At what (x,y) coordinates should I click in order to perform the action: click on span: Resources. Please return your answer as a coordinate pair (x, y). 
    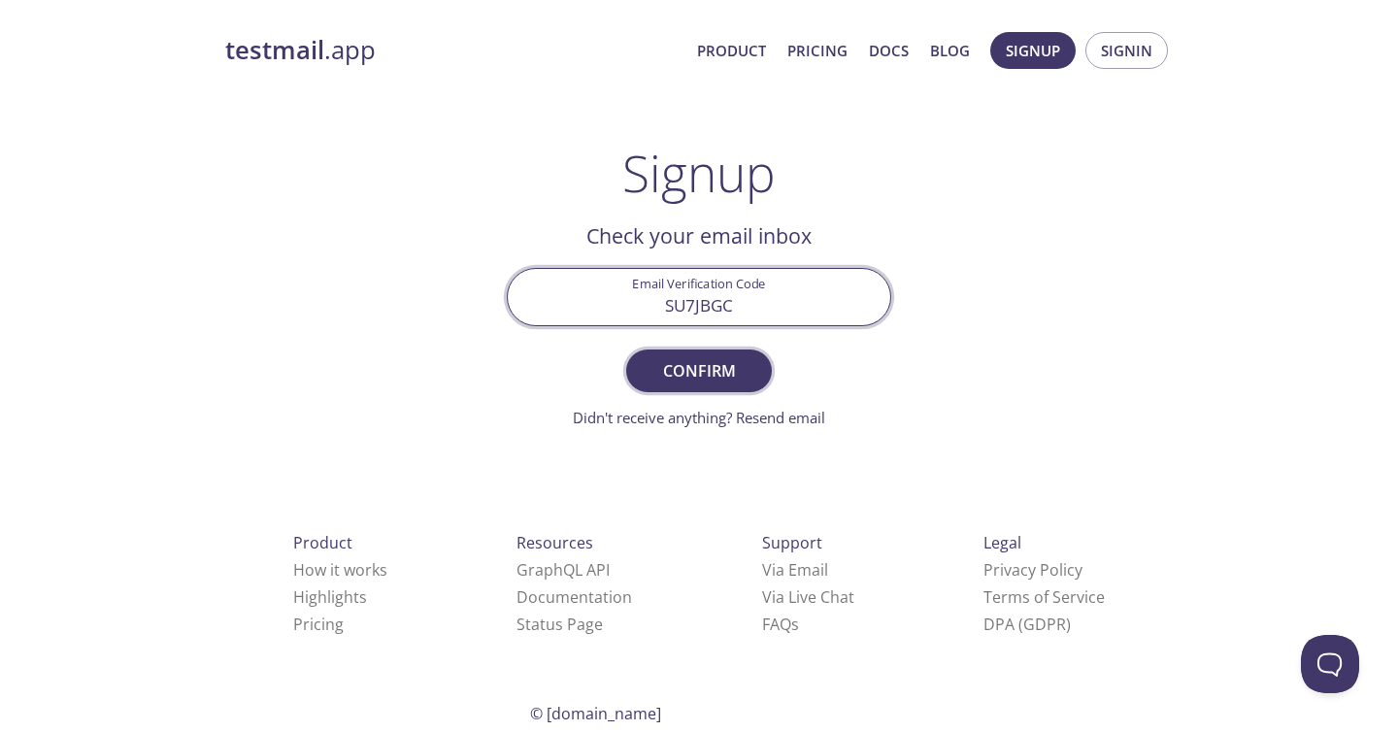
    Looking at the image, I should click on (554, 543).